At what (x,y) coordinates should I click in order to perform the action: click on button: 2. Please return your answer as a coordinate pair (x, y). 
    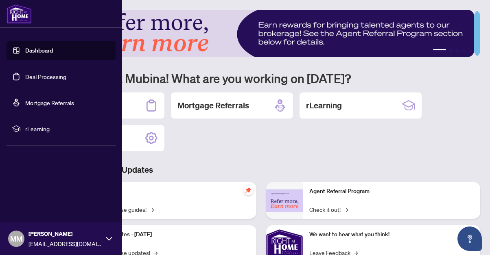
    Looking at the image, I should click on (451, 50).